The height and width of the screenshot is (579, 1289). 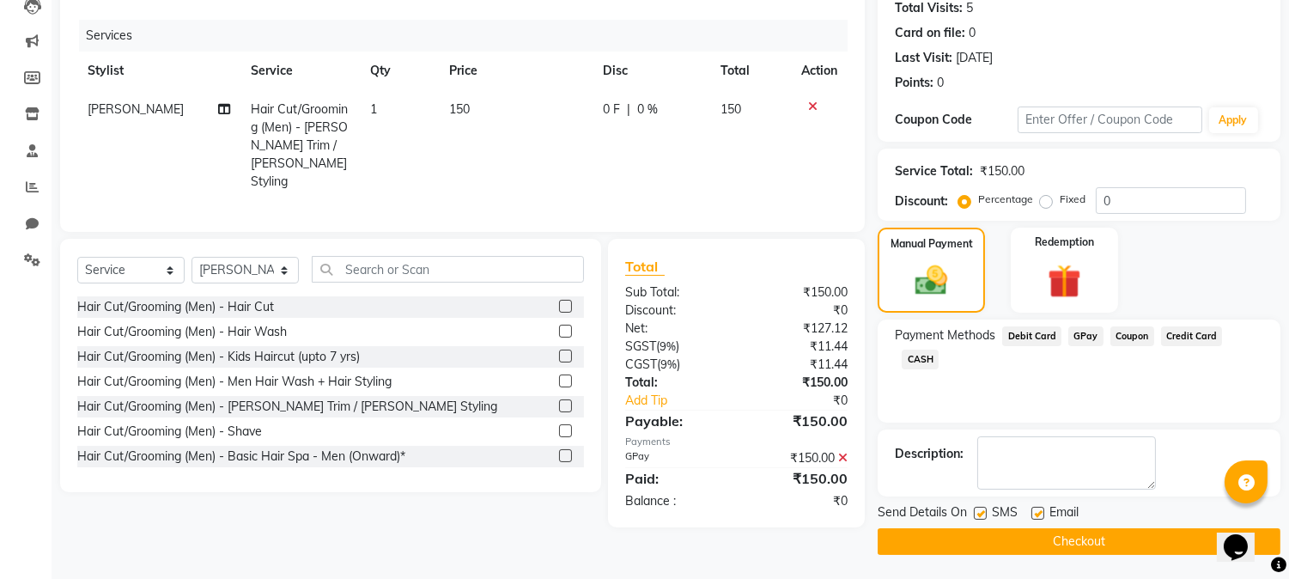 What do you see at coordinates (1233, 120) in the screenshot?
I see `button: Apply` at bounding box center [1233, 120].